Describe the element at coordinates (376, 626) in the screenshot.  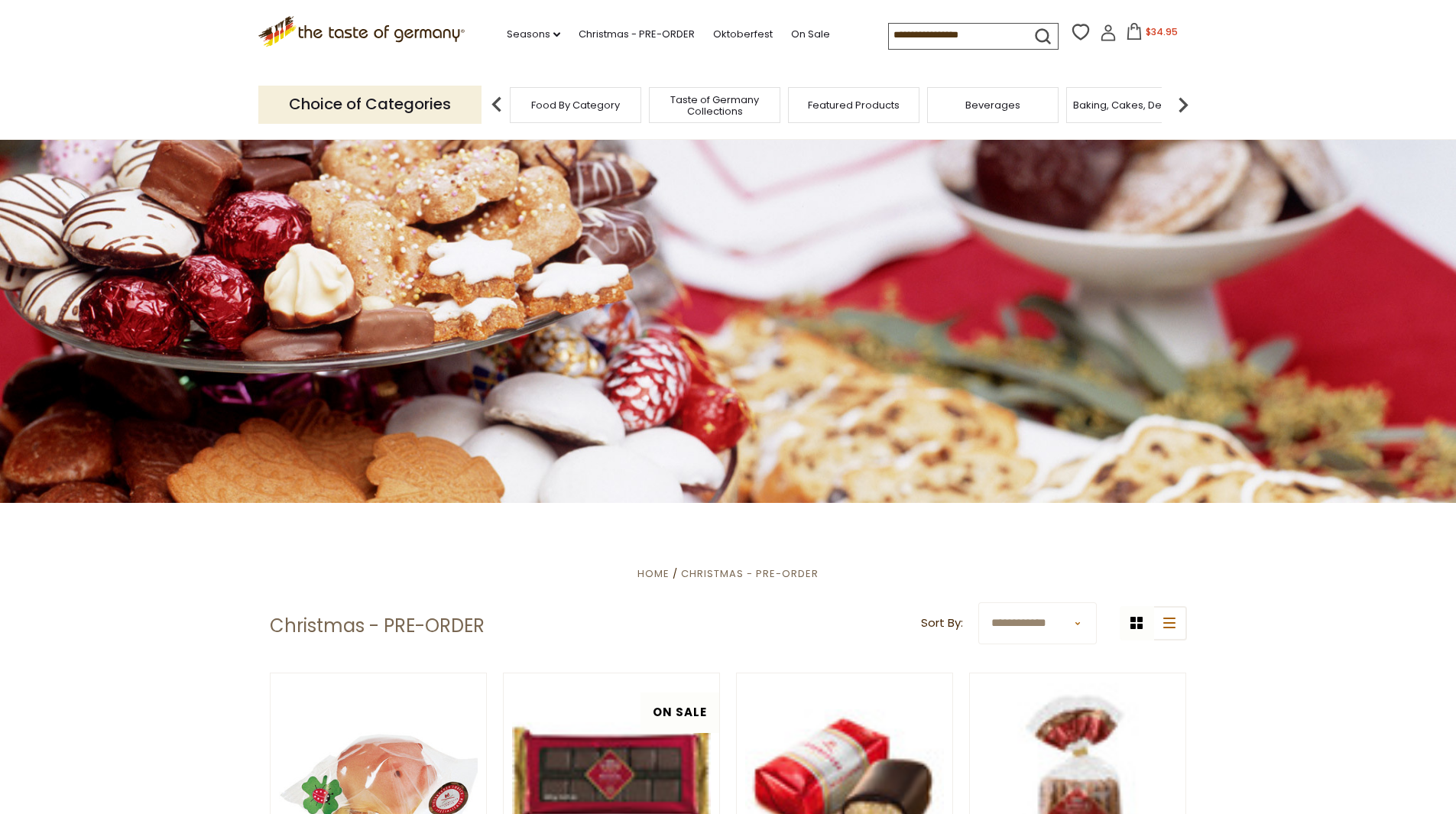
I see `h1: Christmas - PRE-ORDER` at that location.